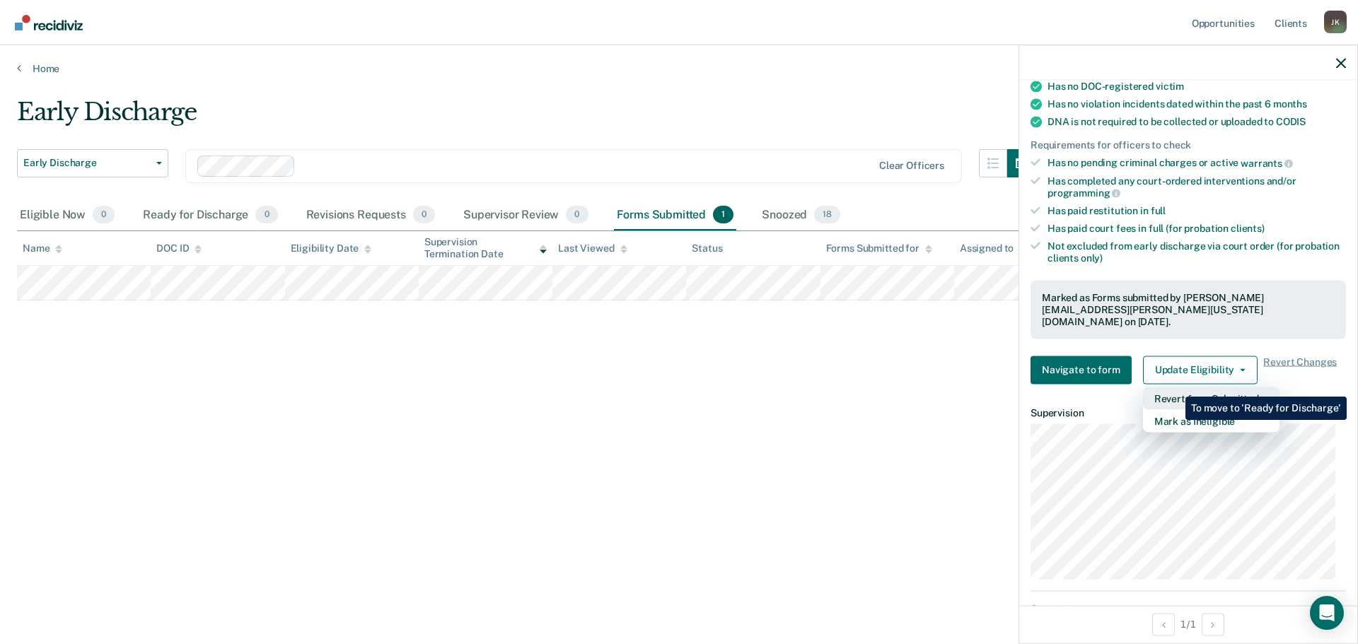  I want to click on span: programming, so click(1083, 193).